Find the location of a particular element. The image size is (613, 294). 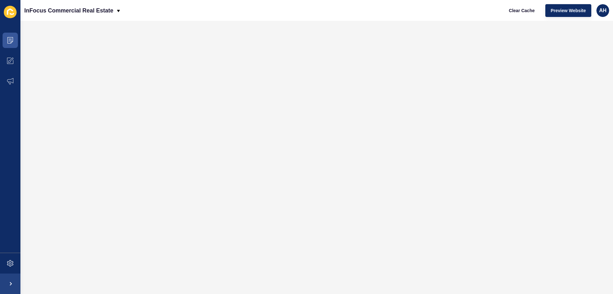

span: Preview Website is located at coordinates (569, 11).